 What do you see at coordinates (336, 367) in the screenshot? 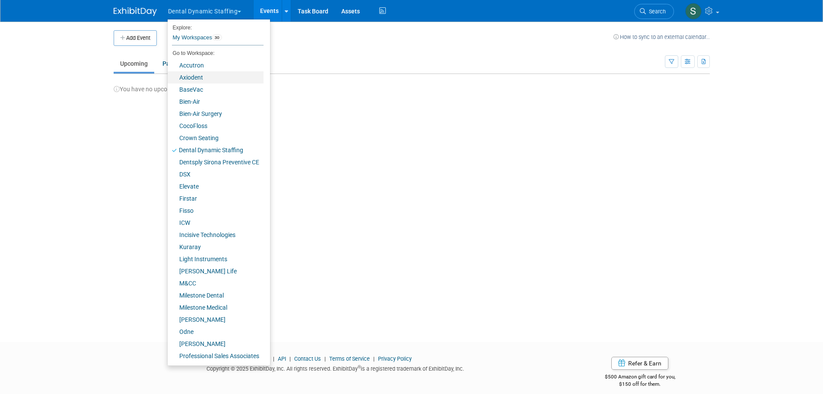
I see `div: Copyright © 2025 ExhibitDay, Inc. All rights reserved. ExhibitDay is a registered trademark of Ex...` at bounding box center [336, 367].